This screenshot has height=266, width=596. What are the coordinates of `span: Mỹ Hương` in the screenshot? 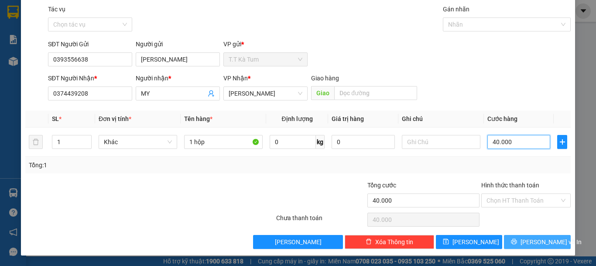 It's located at (265, 93).